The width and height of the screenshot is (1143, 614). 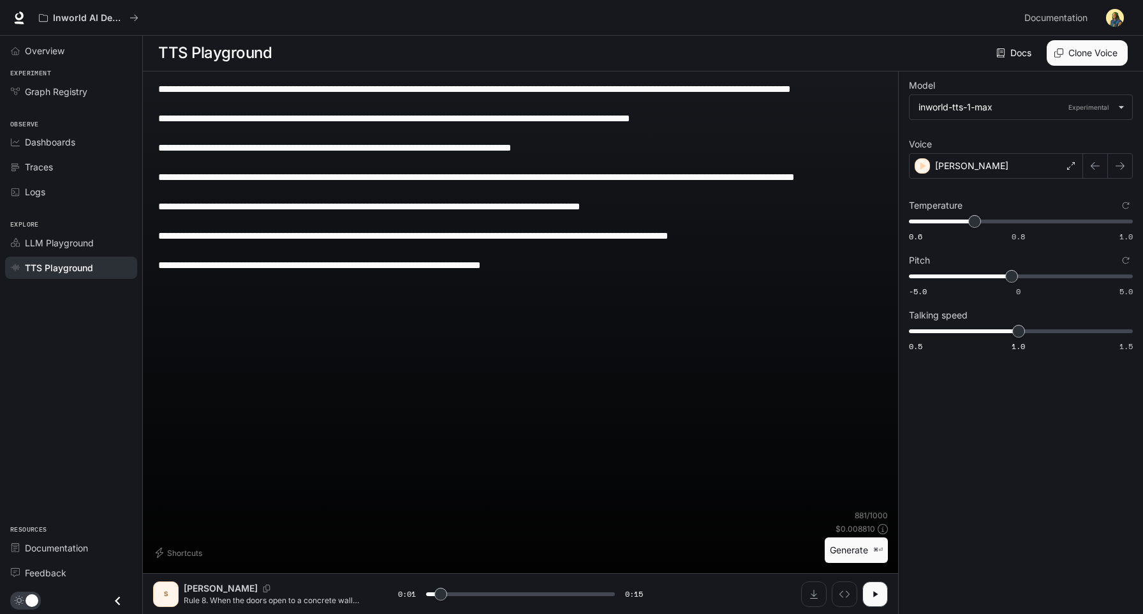 I want to click on button: Clone Voice, so click(x=1087, y=53).